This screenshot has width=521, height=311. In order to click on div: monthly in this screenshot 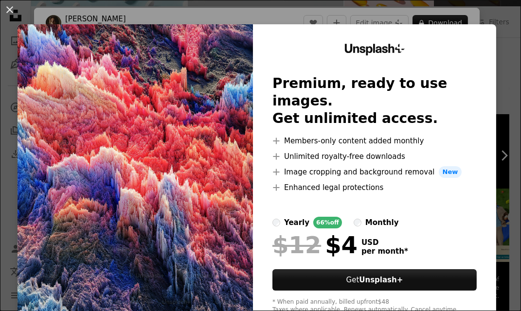, I will do `click(382, 223)`.